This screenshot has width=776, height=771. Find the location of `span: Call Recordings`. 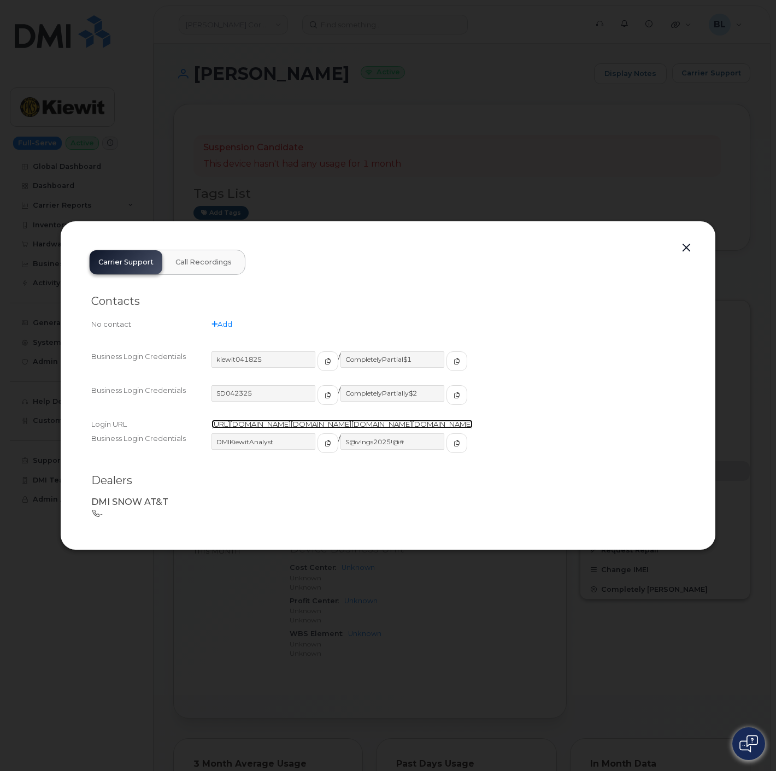

span: Call Recordings is located at coordinates (203, 262).